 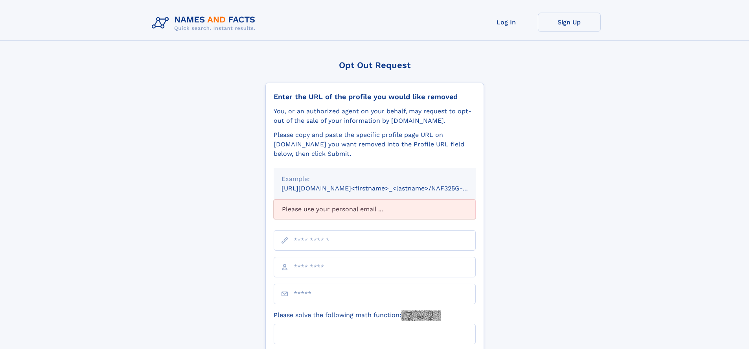 I want to click on div: Example:, so click(x=375, y=179).